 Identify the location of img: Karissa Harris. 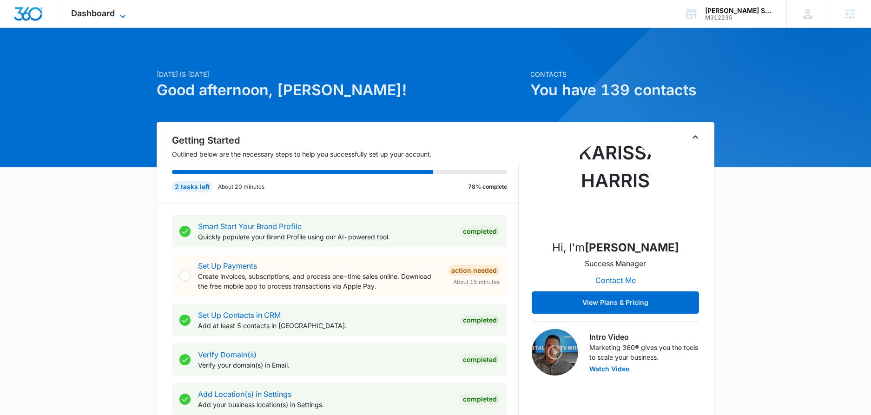
(616, 185).